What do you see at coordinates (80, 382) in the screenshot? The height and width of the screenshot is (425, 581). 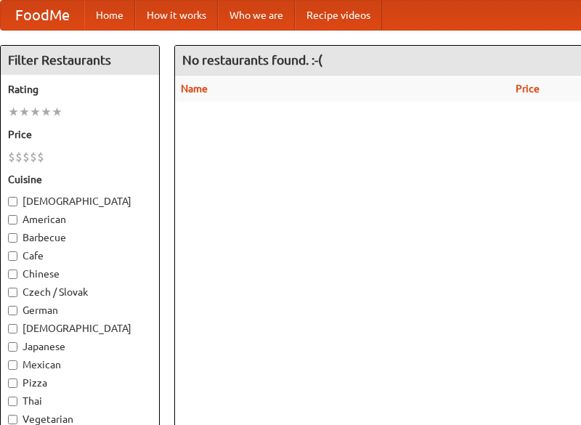 I see `label: Pizza` at bounding box center [80, 382].